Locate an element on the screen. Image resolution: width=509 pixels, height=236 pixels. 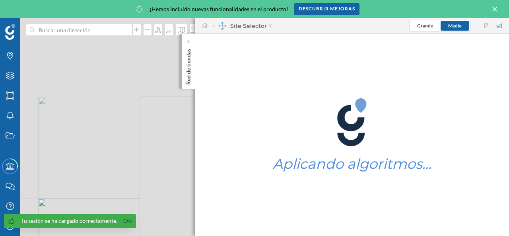
span: Grande is located at coordinates (425, 25).